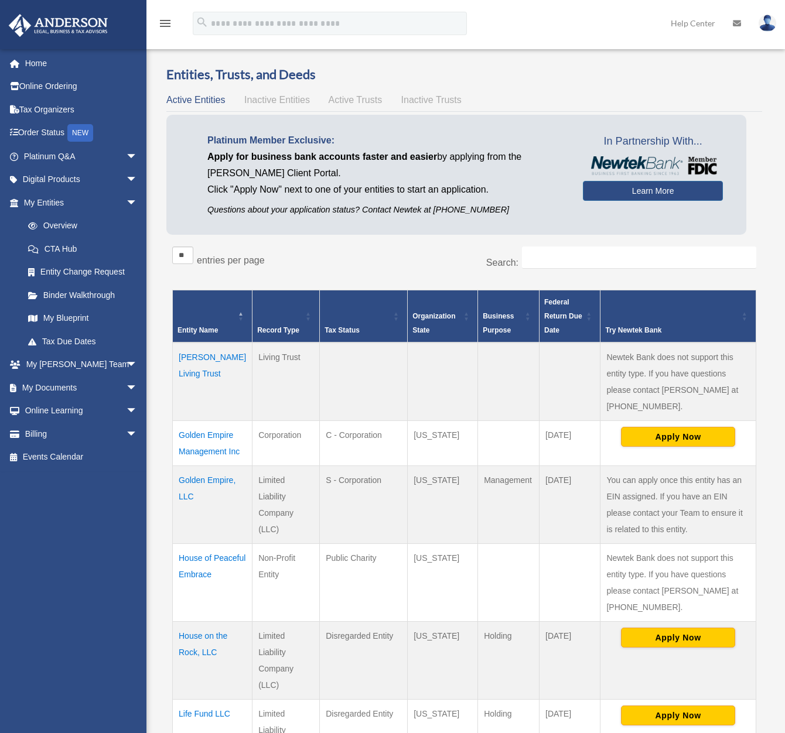 This screenshot has width=785, height=733. I want to click on th: Entity Name: Activate to invert sorting, so click(213, 316).